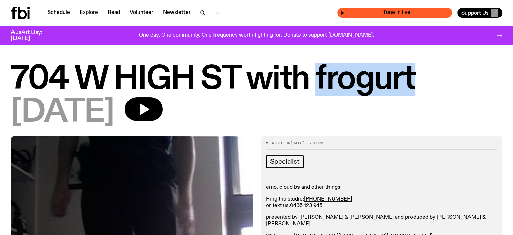  What do you see at coordinates (285, 161) in the screenshot?
I see `a: Specialist` at bounding box center [285, 161].